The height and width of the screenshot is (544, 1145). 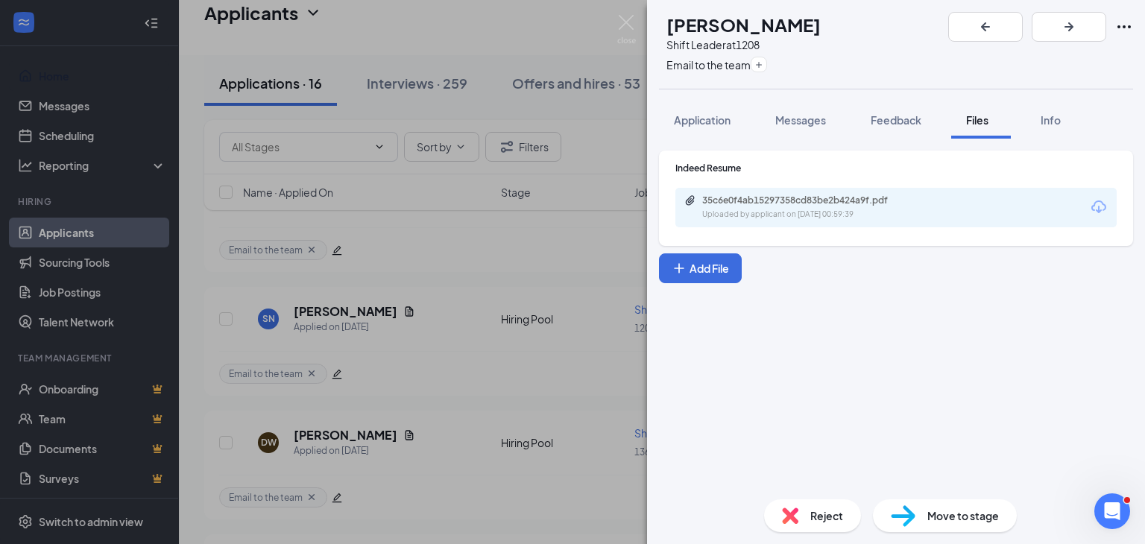 What do you see at coordinates (827, 516) in the screenshot?
I see `span: Reject` at bounding box center [827, 516].